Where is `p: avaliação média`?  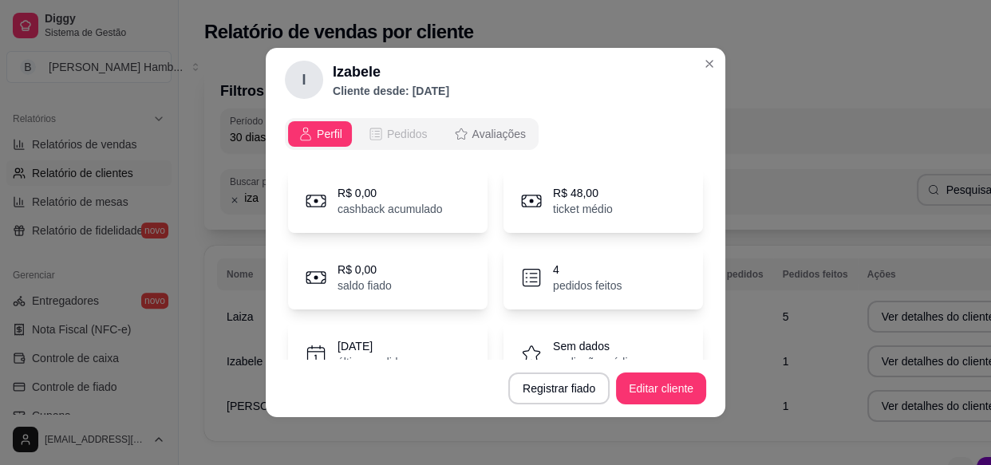 p: avaliação média is located at coordinates (593, 362).